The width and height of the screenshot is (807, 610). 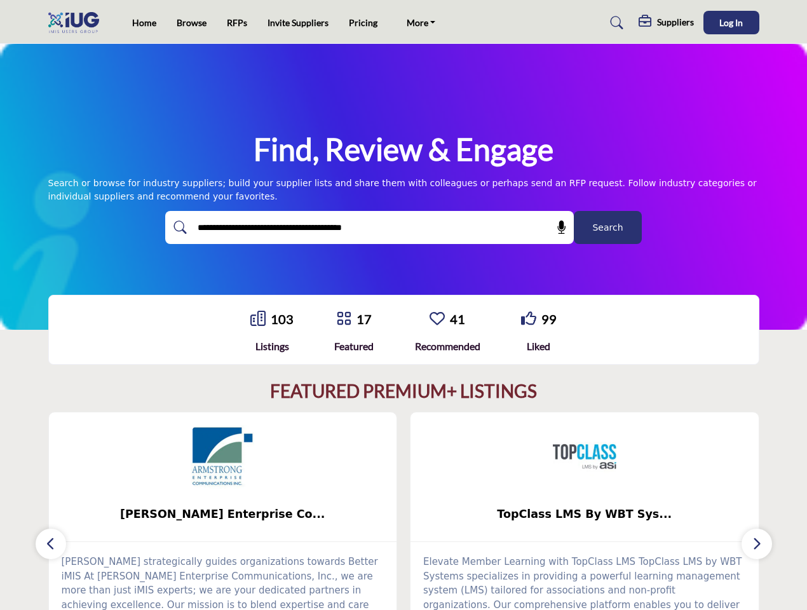 What do you see at coordinates (437, 319) in the screenshot?
I see `a: Go to Recommended` at bounding box center [437, 319].